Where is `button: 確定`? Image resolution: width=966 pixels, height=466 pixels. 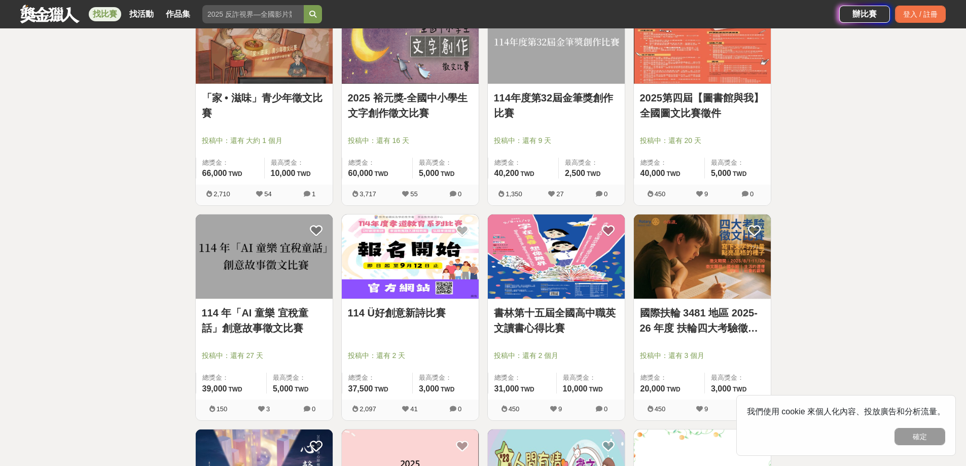
button: 確定 is located at coordinates (920, 436).